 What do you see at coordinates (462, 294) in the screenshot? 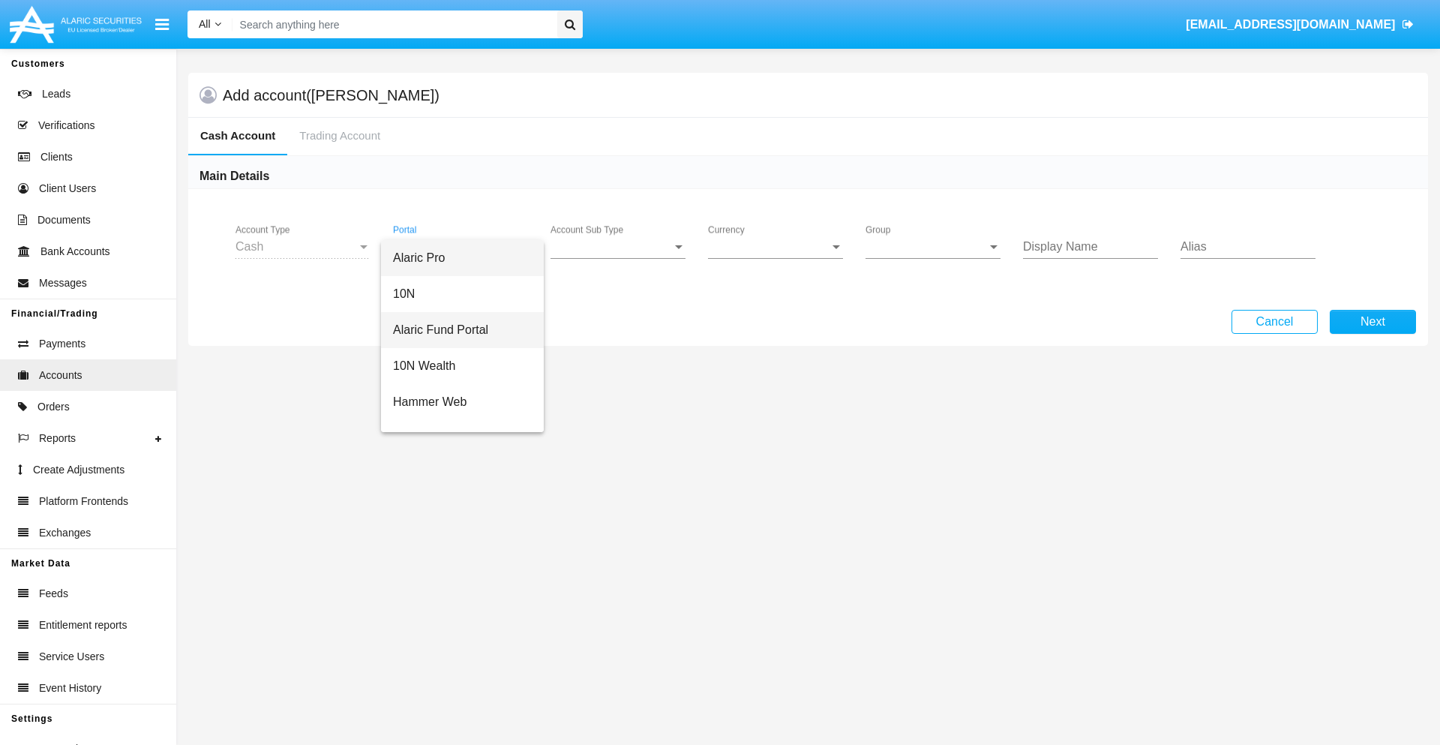
I see `span: 10N` at bounding box center [462, 294].